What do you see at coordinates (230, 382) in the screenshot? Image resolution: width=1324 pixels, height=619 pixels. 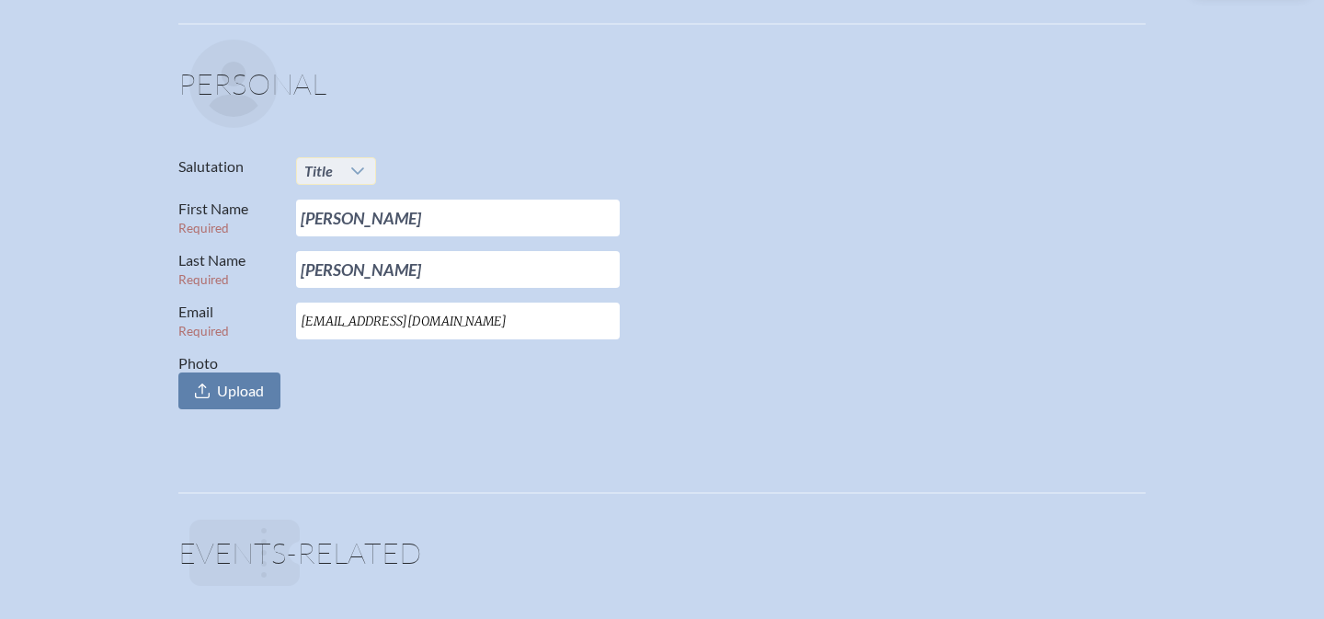 I see `label: Photo` at bounding box center [230, 382].